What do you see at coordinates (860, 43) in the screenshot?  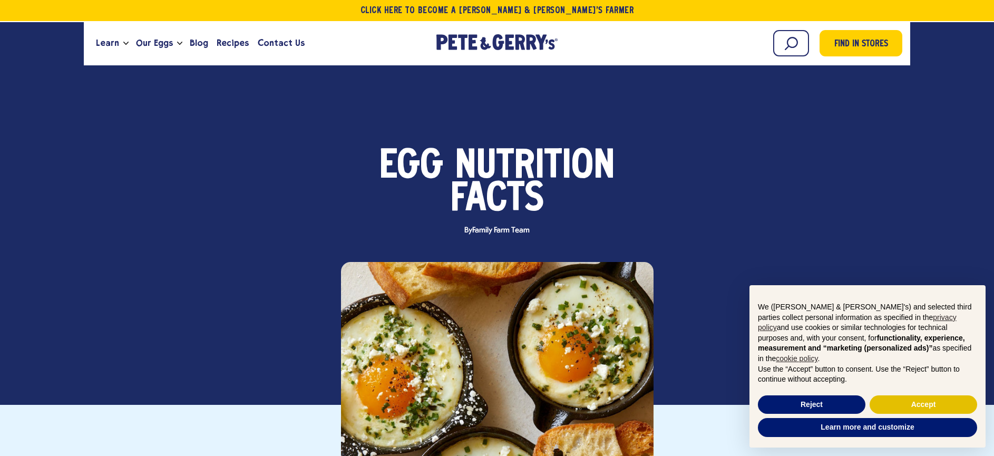 I see `a: Find in Stores` at bounding box center [860, 43].